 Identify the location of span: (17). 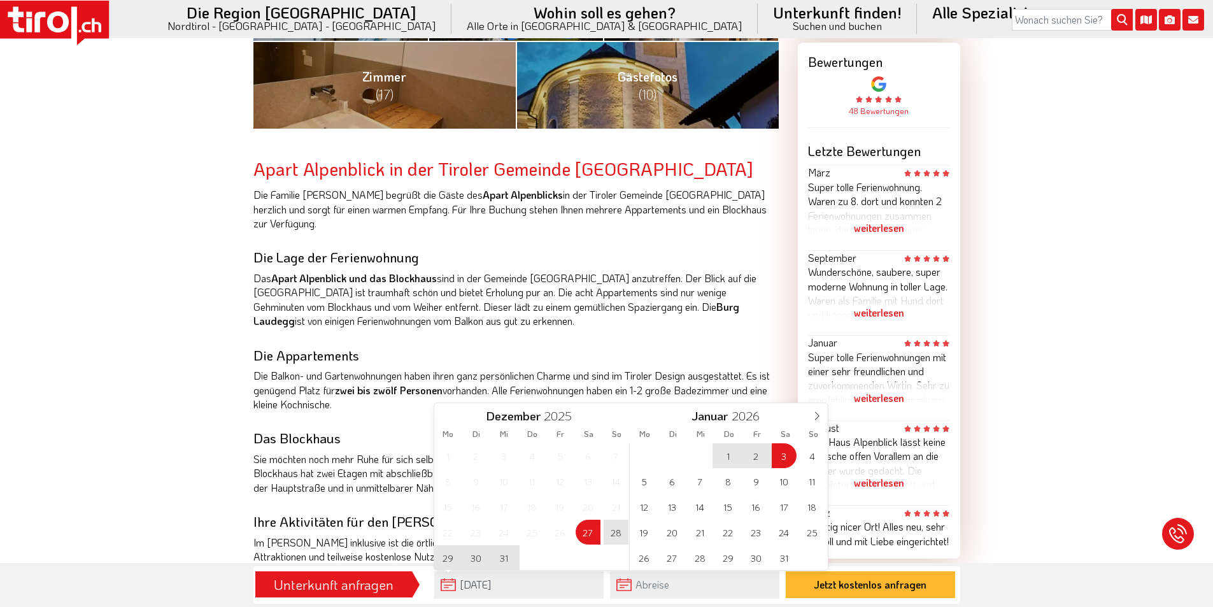
(385, 94).